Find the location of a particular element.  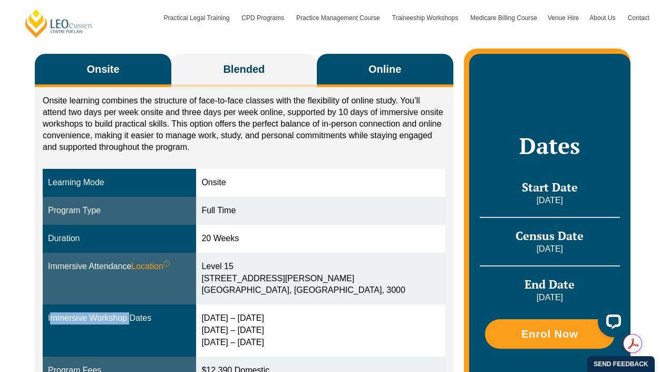

span: Census Date is located at coordinates (550, 235).